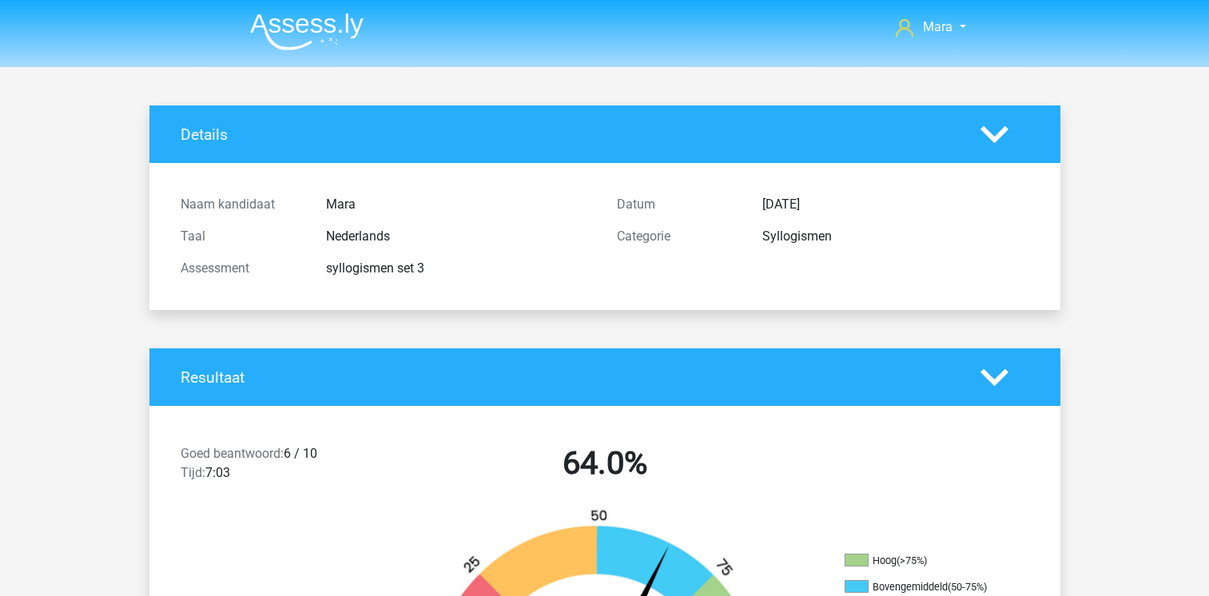 Image resolution: width=1209 pixels, height=596 pixels. I want to click on h4: Details, so click(568, 134).